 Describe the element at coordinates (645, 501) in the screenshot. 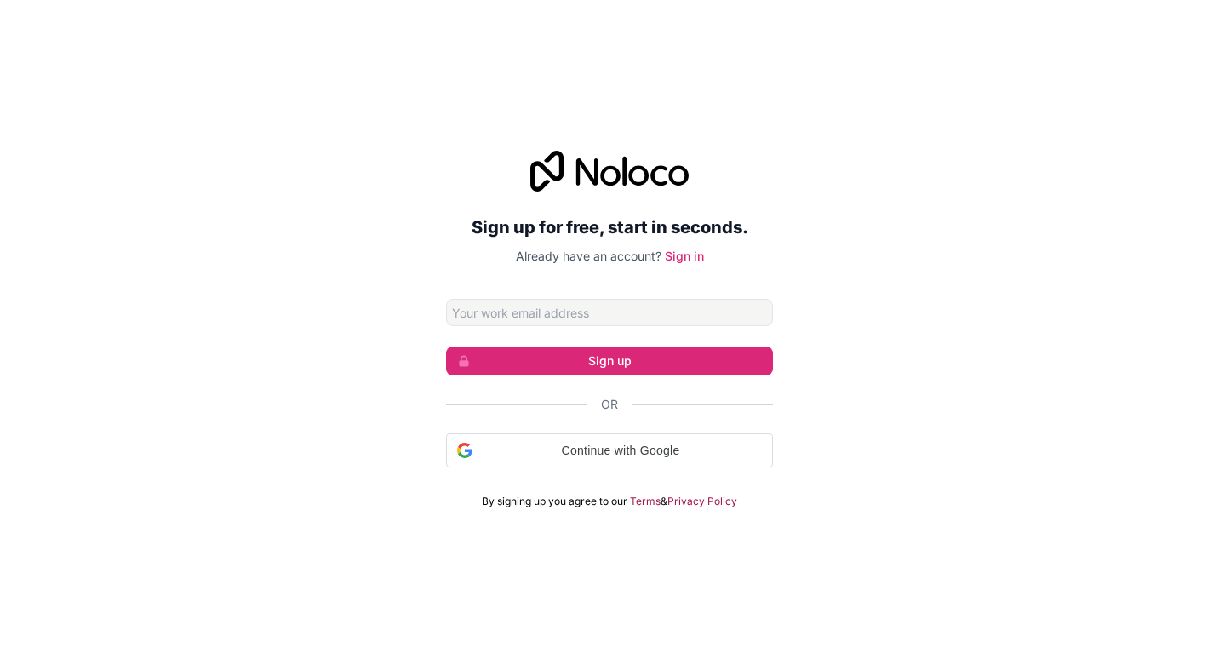

I see `a: Terms` at that location.